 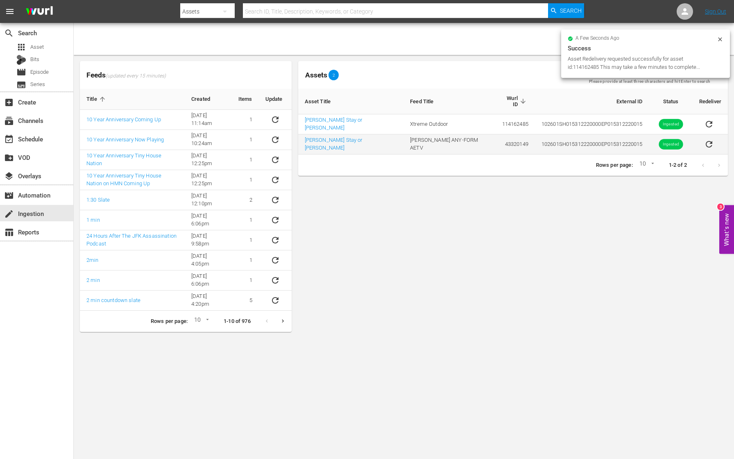 I want to click on td: 114162485, so click(x=515, y=124).